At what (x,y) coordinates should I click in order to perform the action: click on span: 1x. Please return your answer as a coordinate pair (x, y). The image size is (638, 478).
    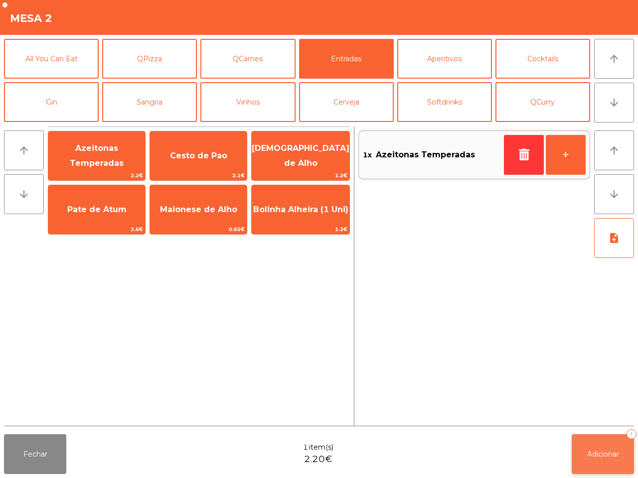
    Looking at the image, I should click on (367, 155).